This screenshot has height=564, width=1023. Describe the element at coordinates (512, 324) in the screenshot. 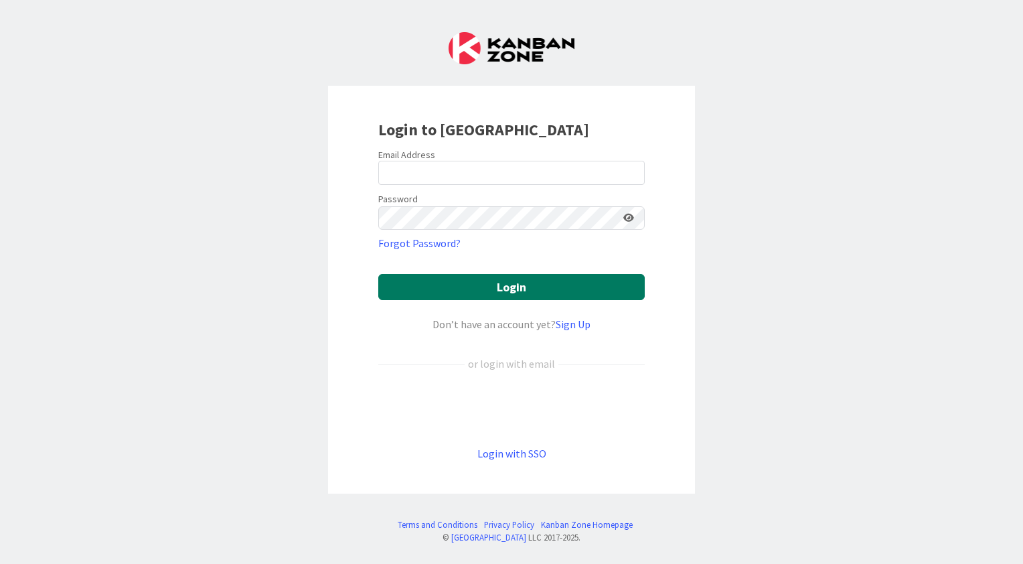

I see `div: Don’t have an account yet?` at that location.